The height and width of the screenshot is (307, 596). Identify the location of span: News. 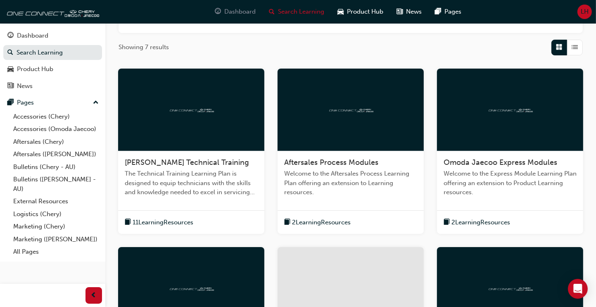
(414, 12).